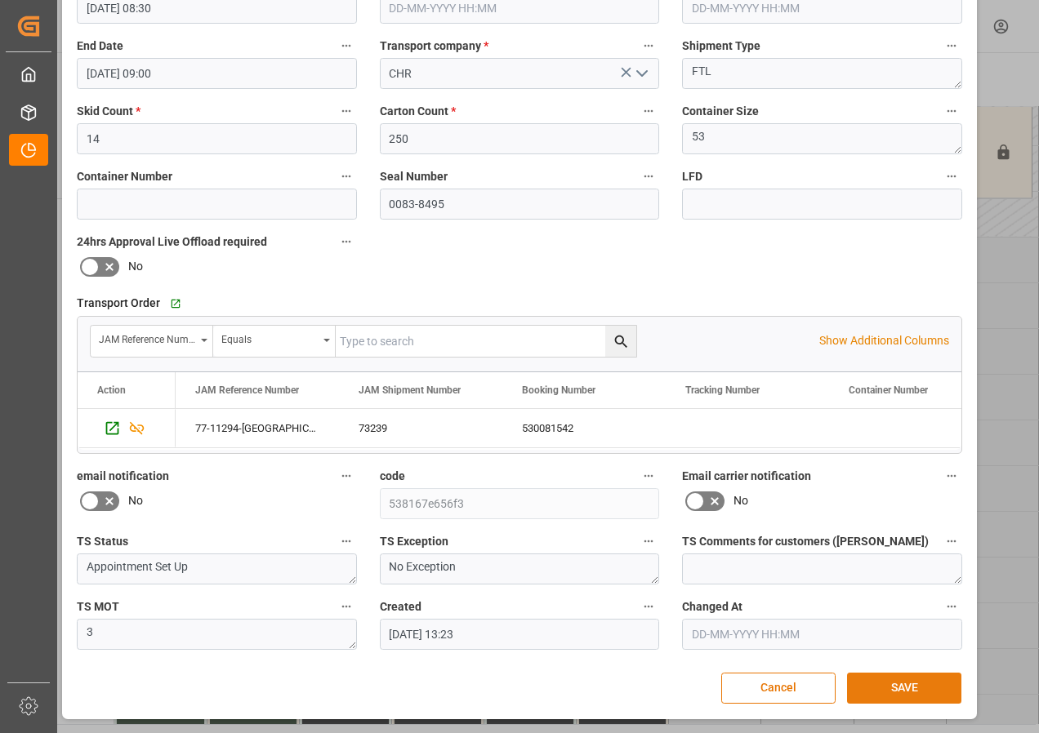  I want to click on button: Container Number, so click(346, 176).